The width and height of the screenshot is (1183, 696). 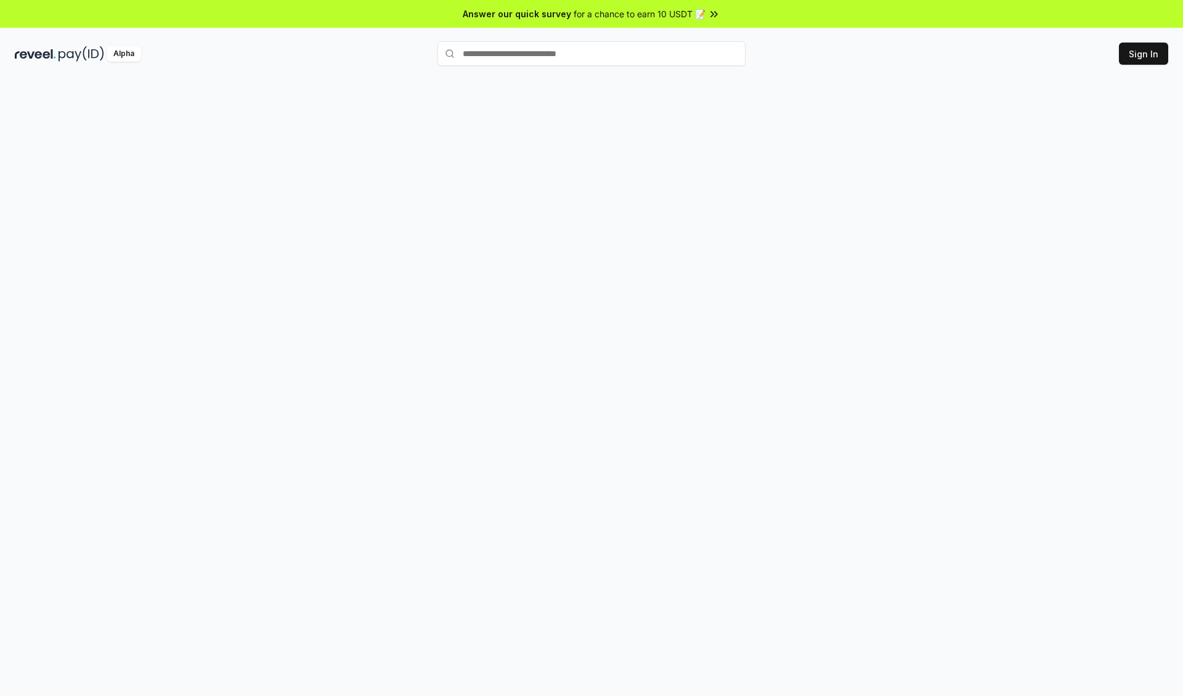 I want to click on img: reveel_dark, so click(x=35, y=54).